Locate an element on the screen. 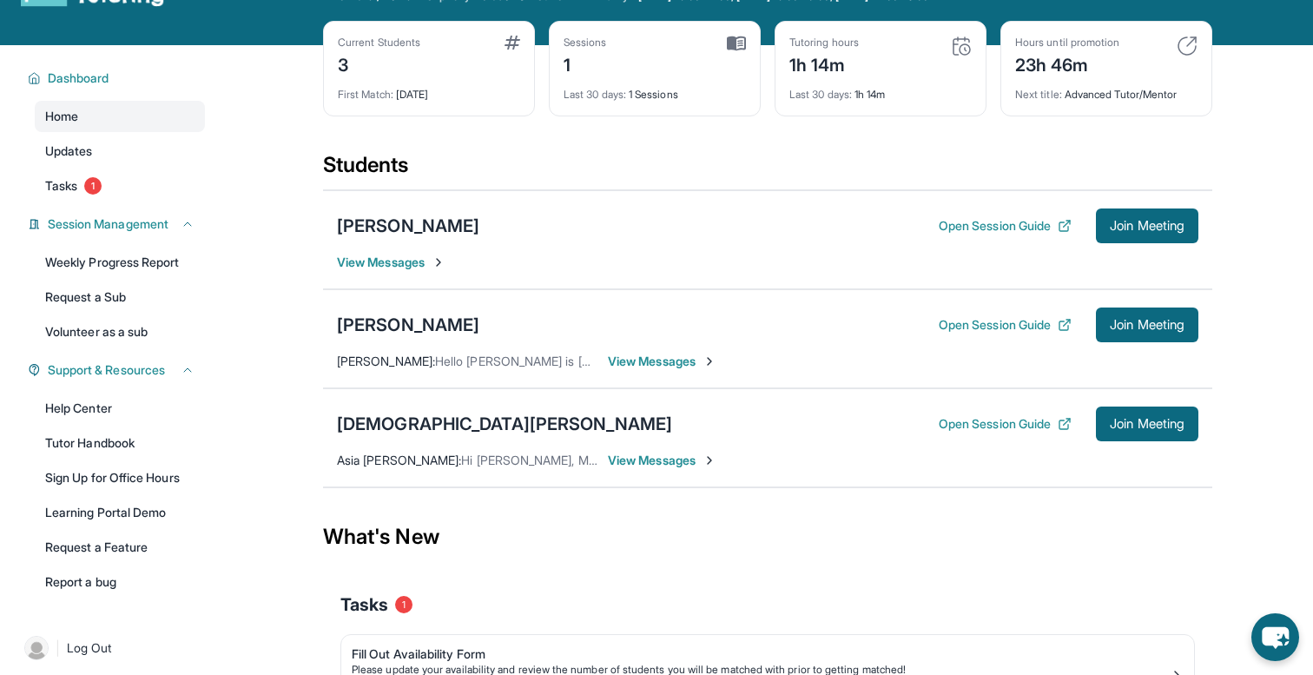 The height and width of the screenshot is (675, 1313). a: Learning Portal Demo is located at coordinates (120, 512).